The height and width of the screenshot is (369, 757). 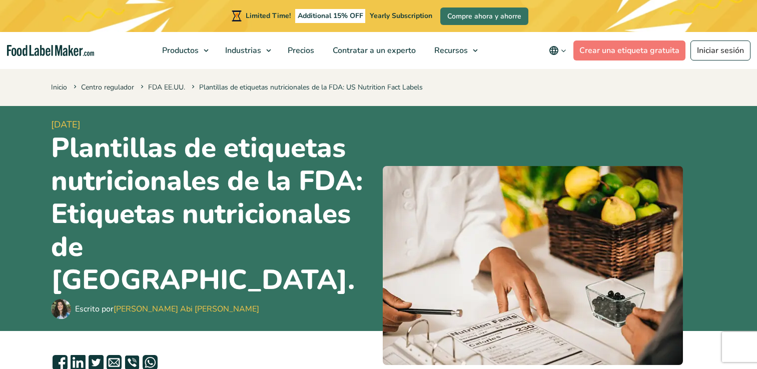 I want to click on a: Centro regulador, so click(x=108, y=87).